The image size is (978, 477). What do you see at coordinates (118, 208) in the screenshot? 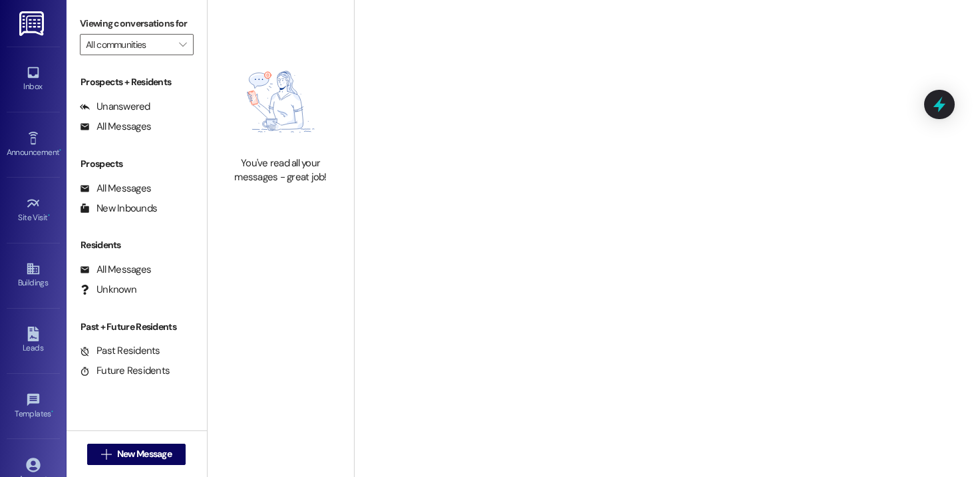
I see `div: New Inbounds` at bounding box center [118, 208].